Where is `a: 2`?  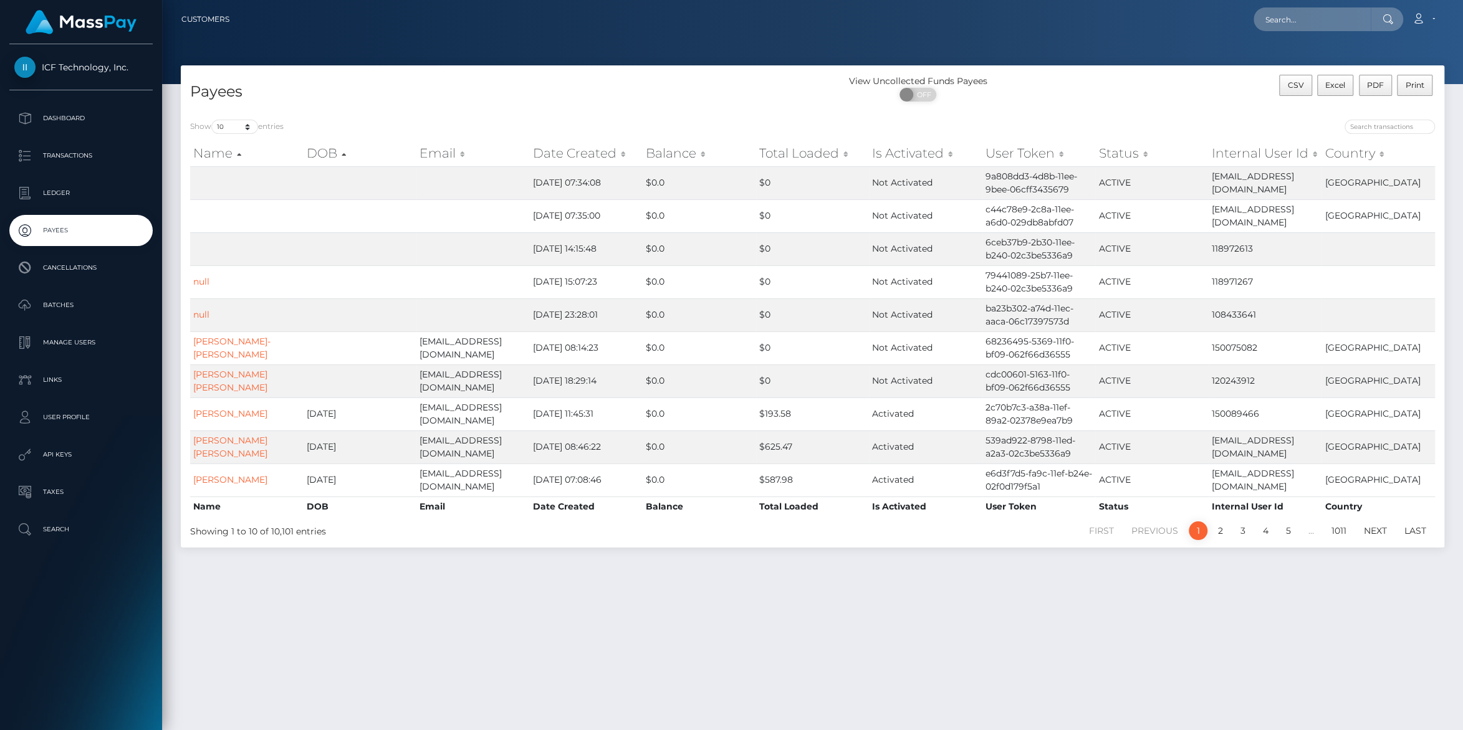 a: 2 is located at coordinates (1220, 531).